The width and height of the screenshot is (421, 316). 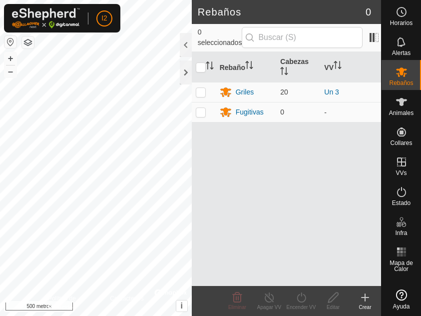 What do you see at coordinates (104, 18) in the screenshot?
I see `font: I2` at bounding box center [104, 18].